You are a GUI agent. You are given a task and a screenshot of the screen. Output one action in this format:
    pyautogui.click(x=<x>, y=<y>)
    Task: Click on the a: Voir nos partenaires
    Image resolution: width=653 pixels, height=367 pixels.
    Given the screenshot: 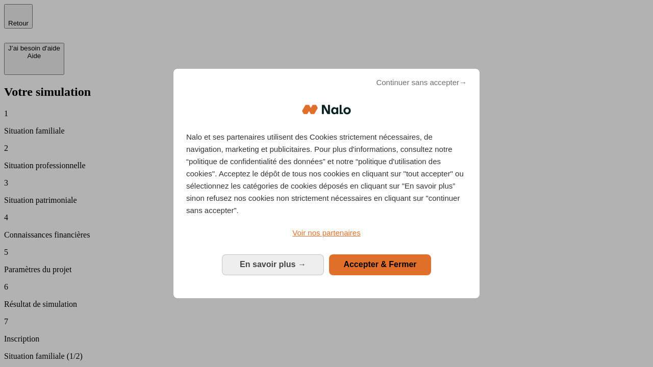 What is the action you would take?
    pyautogui.click(x=326, y=233)
    